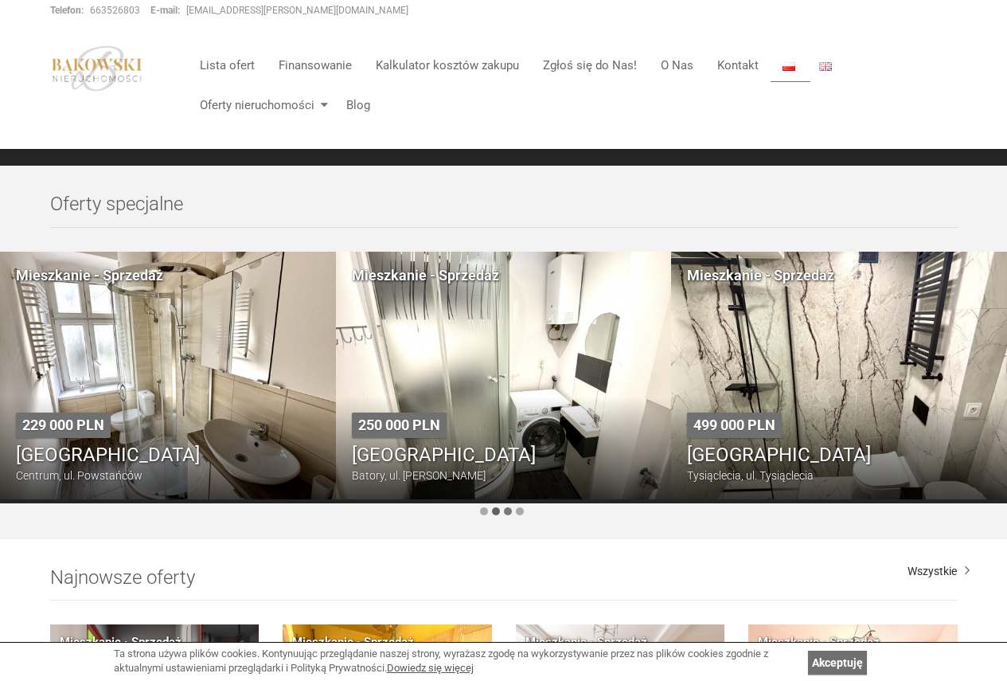 Image resolution: width=1007 pixels, height=681 pixels. What do you see at coordinates (825, 66) in the screenshot?
I see `img: English` at bounding box center [825, 66].